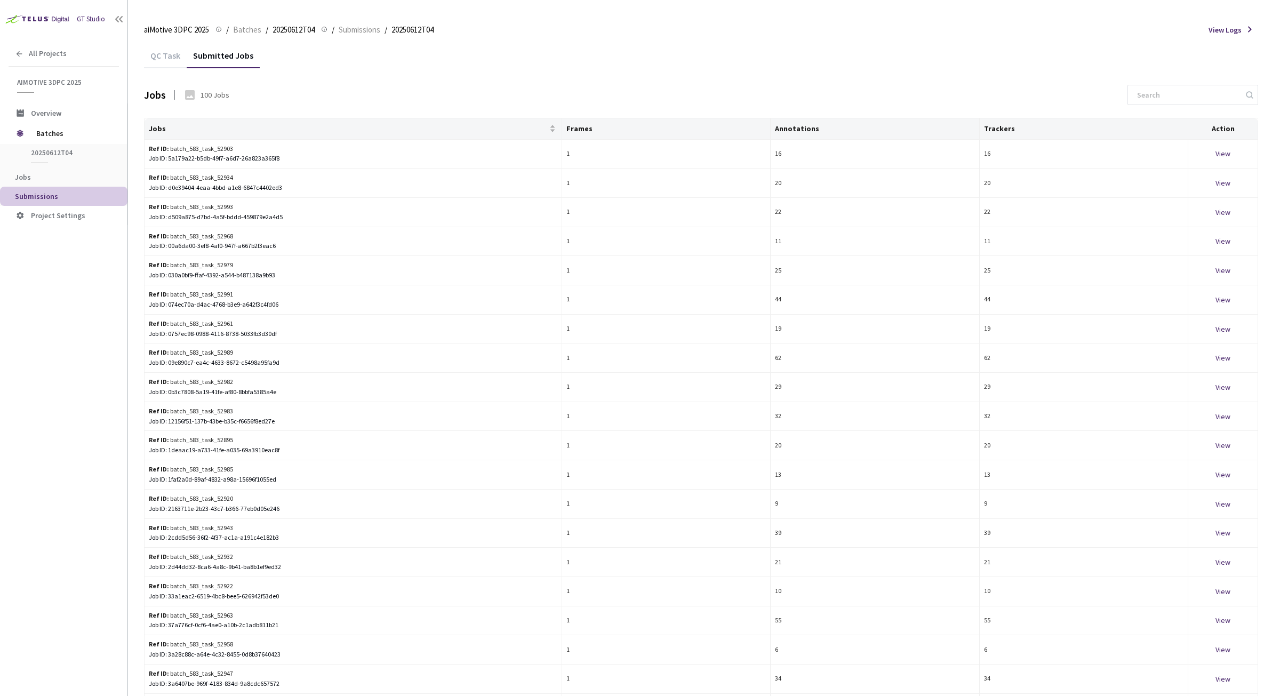  What do you see at coordinates (353, 596) in the screenshot?
I see `div: Job ID: 33a1eac2-6519-4bc8-bee5-626942f53de0` at bounding box center [353, 596].